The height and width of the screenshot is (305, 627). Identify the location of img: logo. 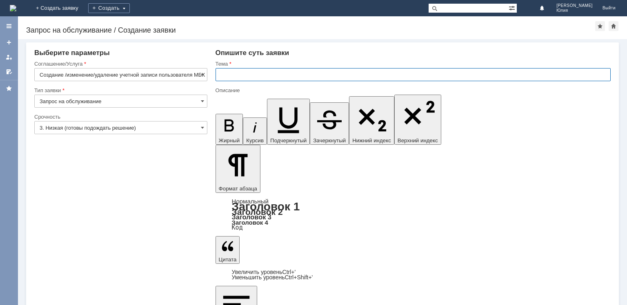
(13, 8).